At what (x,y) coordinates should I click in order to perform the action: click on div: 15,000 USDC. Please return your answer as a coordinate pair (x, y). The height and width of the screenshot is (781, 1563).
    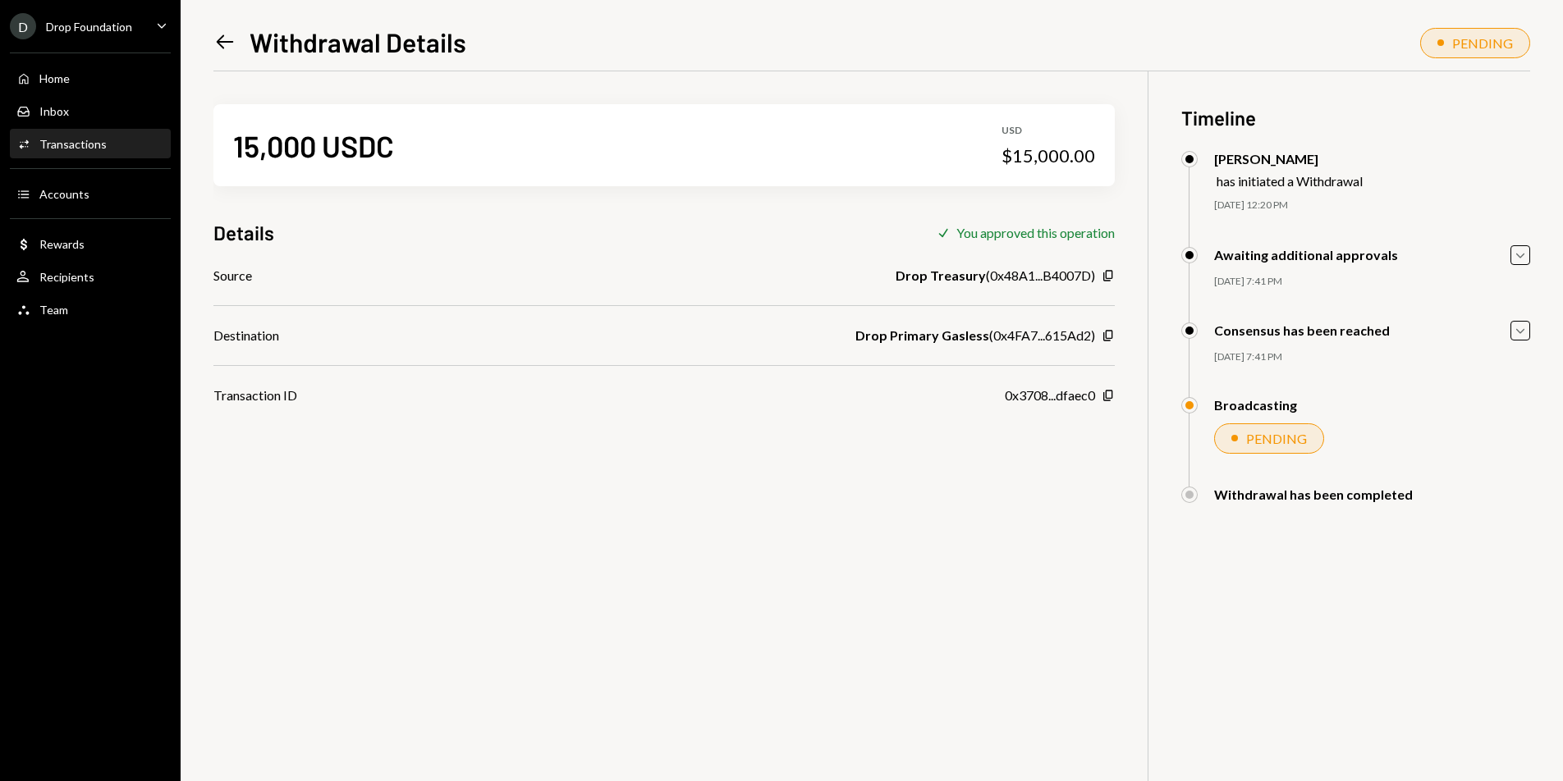
    Looking at the image, I should click on (314, 145).